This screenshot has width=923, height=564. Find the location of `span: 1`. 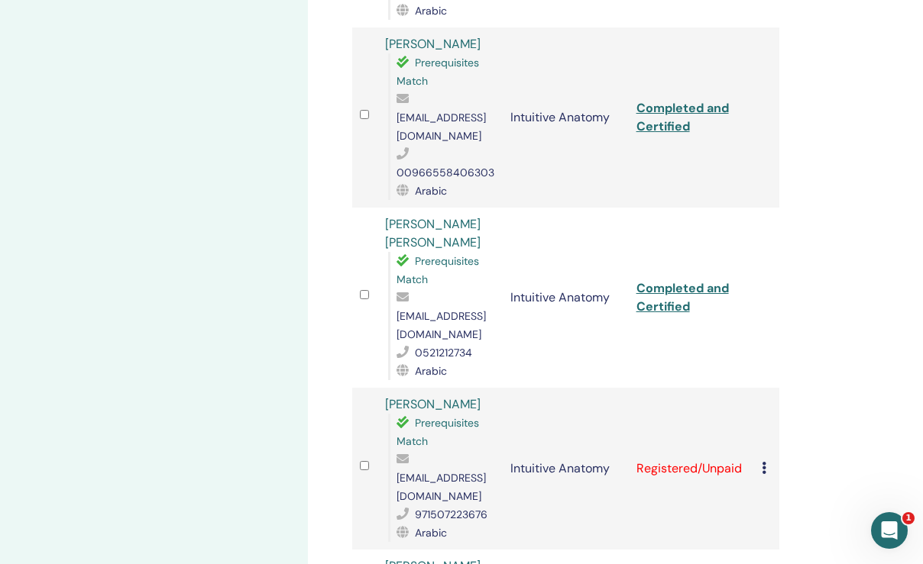

span: 1 is located at coordinates (908, 519).